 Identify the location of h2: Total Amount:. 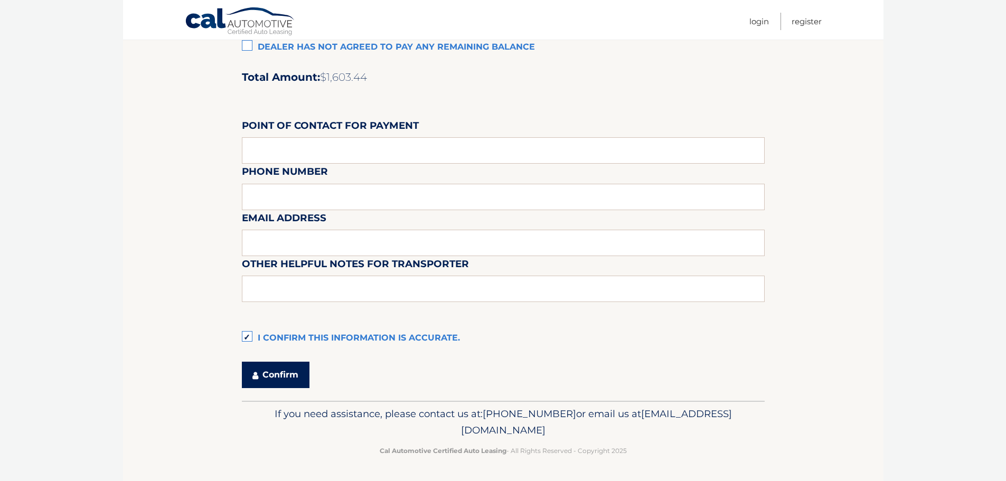
(503, 77).